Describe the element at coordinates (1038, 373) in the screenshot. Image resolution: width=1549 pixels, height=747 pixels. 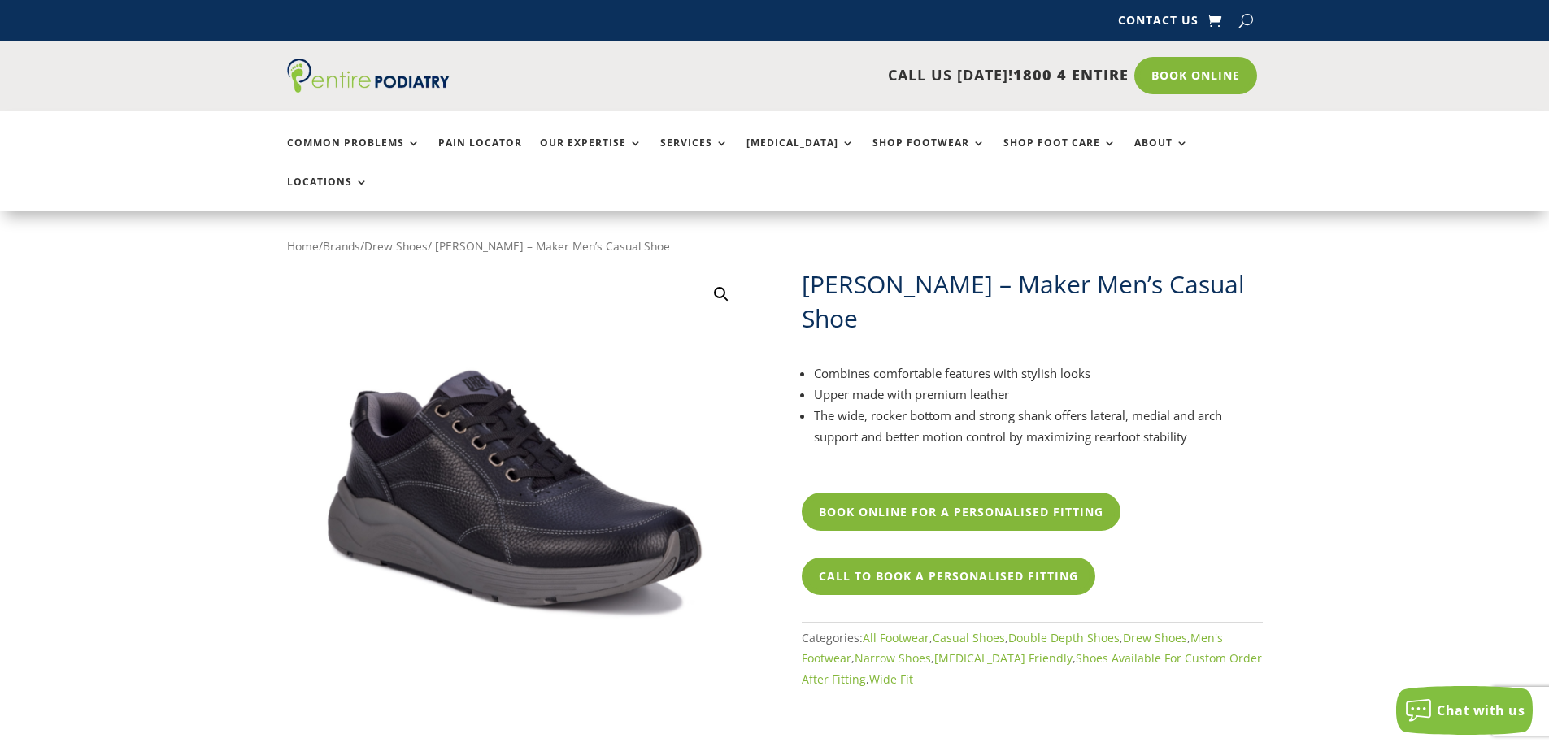
I see `li: Combines comfortable features with stylish looks` at that location.